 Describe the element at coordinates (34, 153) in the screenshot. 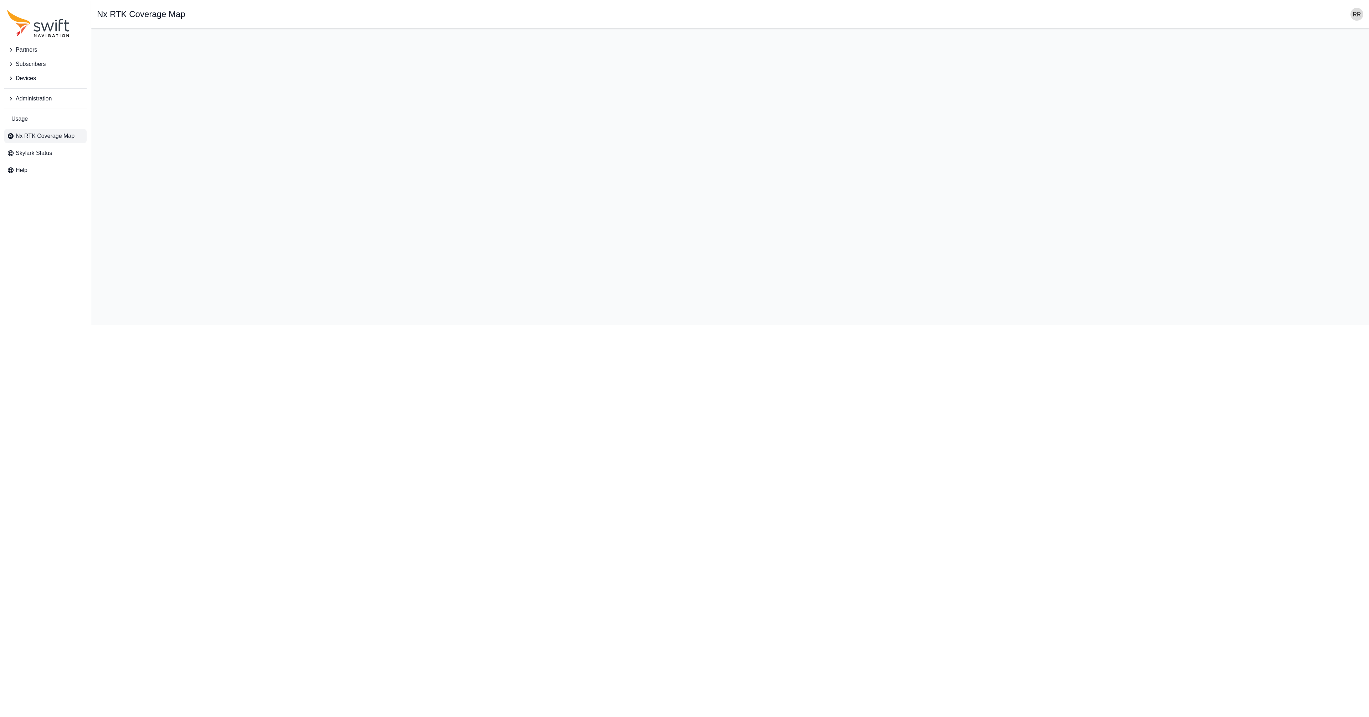

I see `span: Skylark Status` at that location.